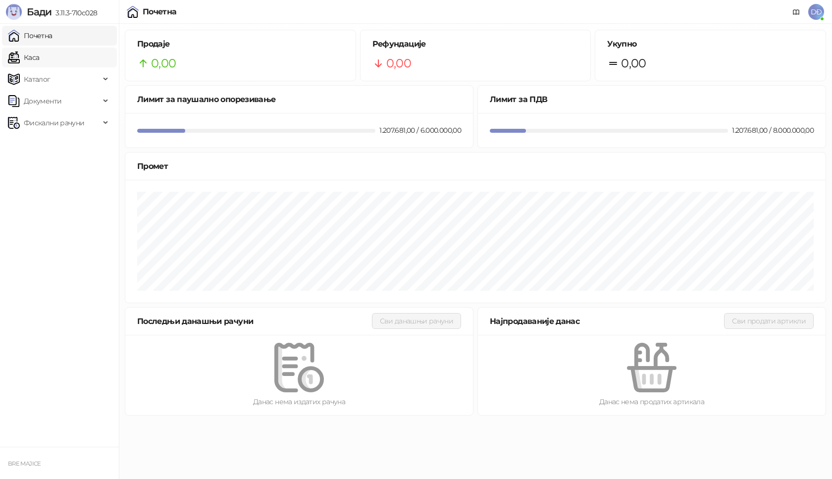 The width and height of the screenshot is (832, 479). I want to click on div: Најпродаваније данас, so click(607, 321).